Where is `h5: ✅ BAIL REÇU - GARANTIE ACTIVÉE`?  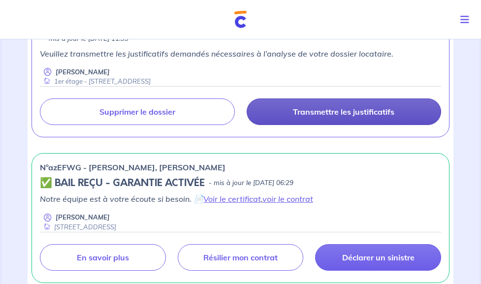
h5: ✅ BAIL REÇU - GARANTIE ACTIVÉE is located at coordinates (122, 183).